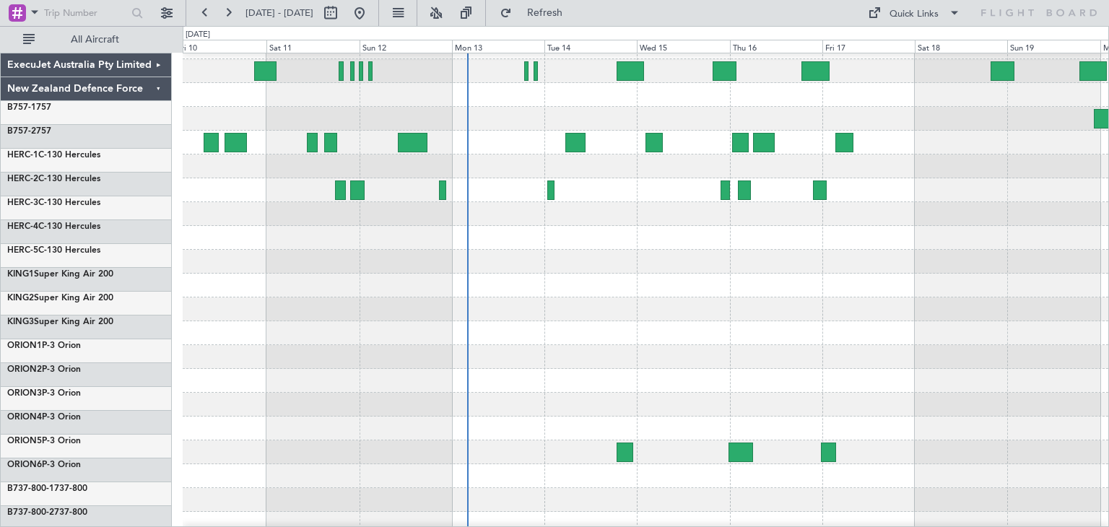 Image resolution: width=1109 pixels, height=527 pixels. Describe the element at coordinates (869, 46) in the screenshot. I see `div: Fri 17` at that location.